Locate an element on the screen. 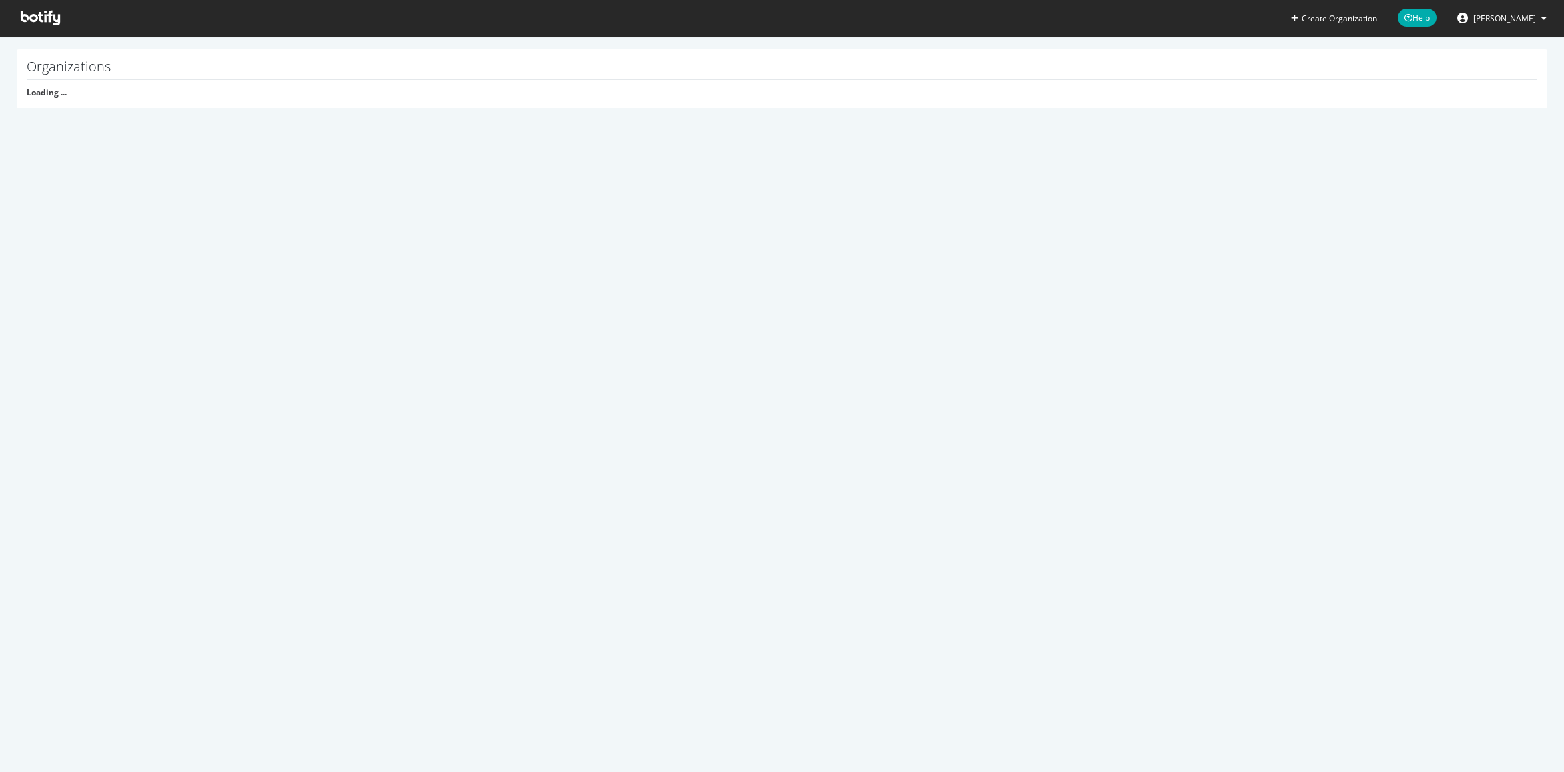 This screenshot has width=1564, height=772. span: Bryan Passanisi is located at coordinates (1504, 18).